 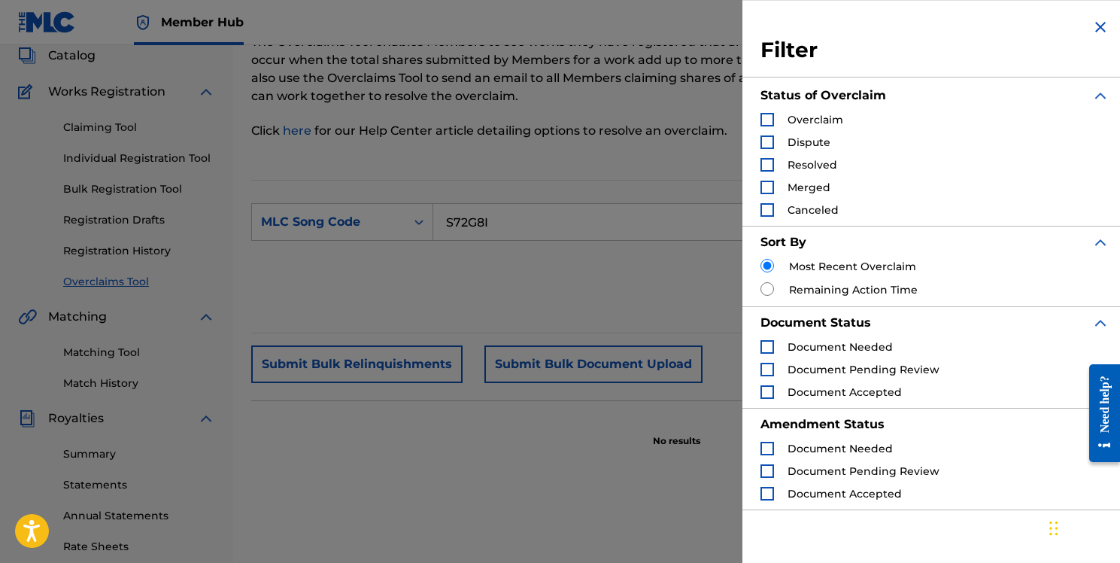 I want to click on p: No results, so click(x=676, y=432).